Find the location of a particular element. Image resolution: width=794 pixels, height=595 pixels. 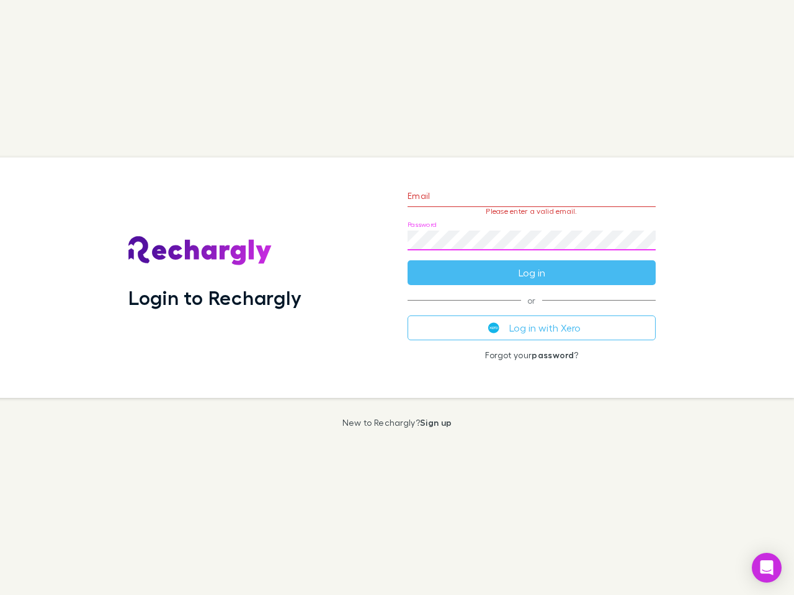

img: Xero's logo is located at coordinates (494, 328).